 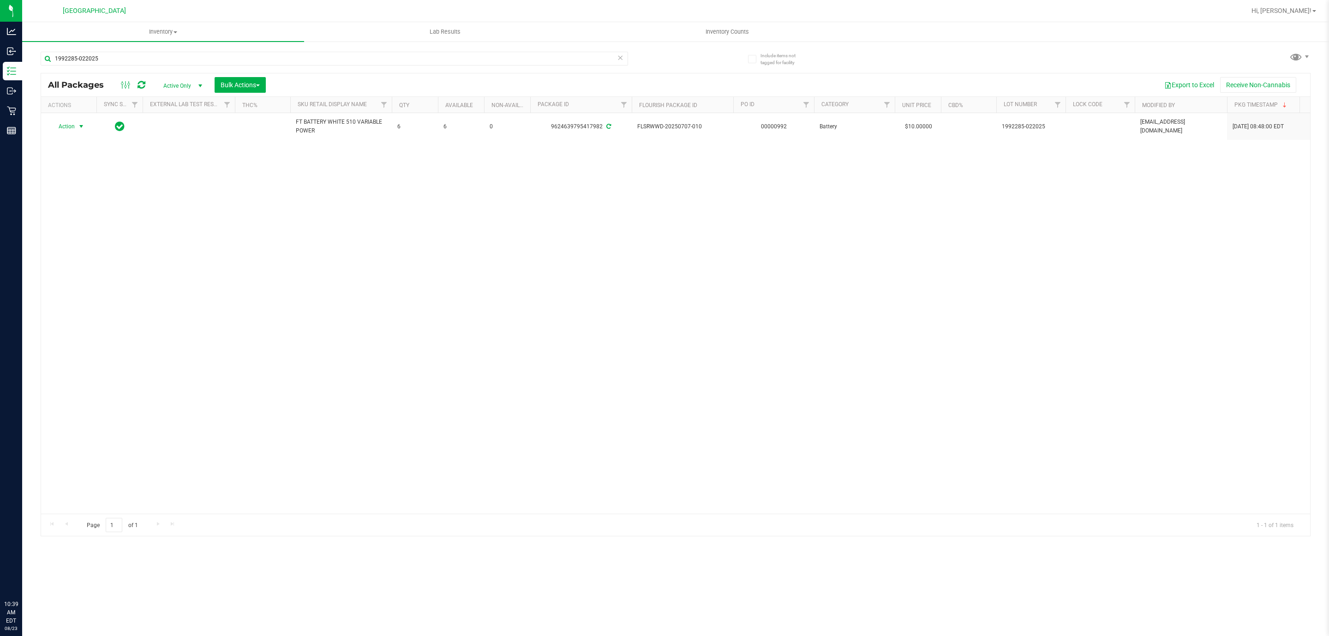 What do you see at coordinates (727, 32) in the screenshot?
I see `span: Inventory Counts` at bounding box center [727, 32].